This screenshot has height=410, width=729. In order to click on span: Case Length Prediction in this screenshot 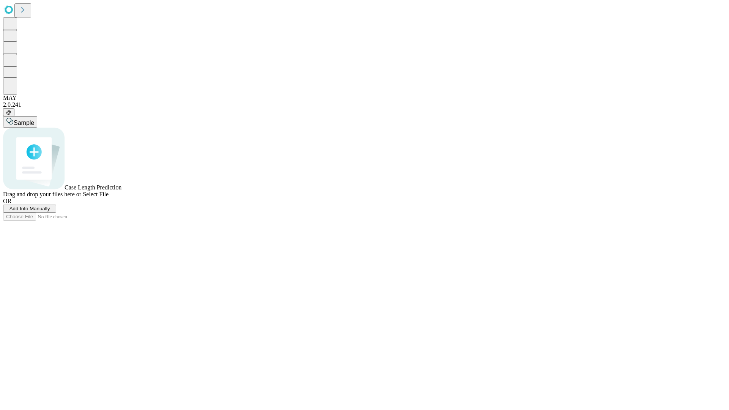, I will do `click(93, 187)`.